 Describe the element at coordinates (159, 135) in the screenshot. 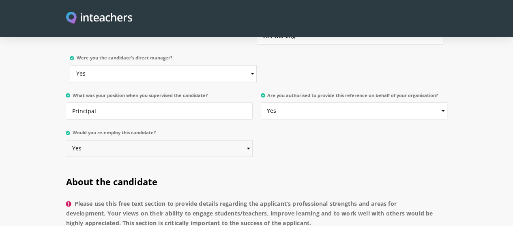

I see `label: Would you re-employ this candidate?` at that location.